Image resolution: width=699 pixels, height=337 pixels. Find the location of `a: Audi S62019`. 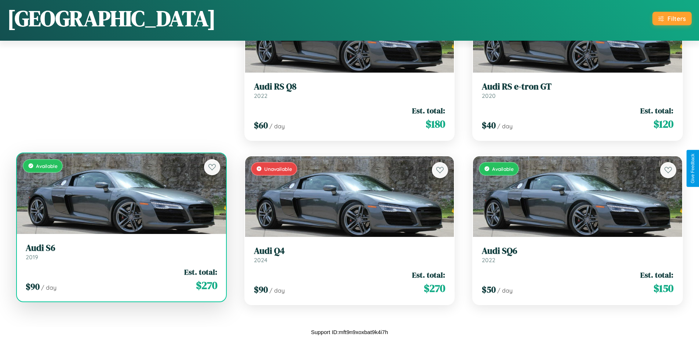

a: Audi S62019 is located at coordinates (122, 252).